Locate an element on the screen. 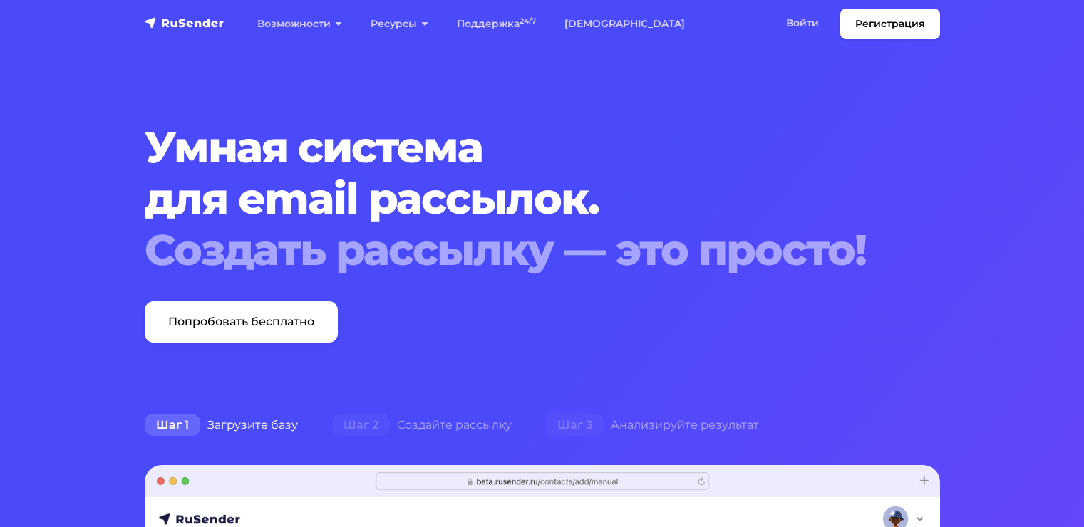 This screenshot has width=1084, height=527. span: Шаг 3 is located at coordinates (574, 425).